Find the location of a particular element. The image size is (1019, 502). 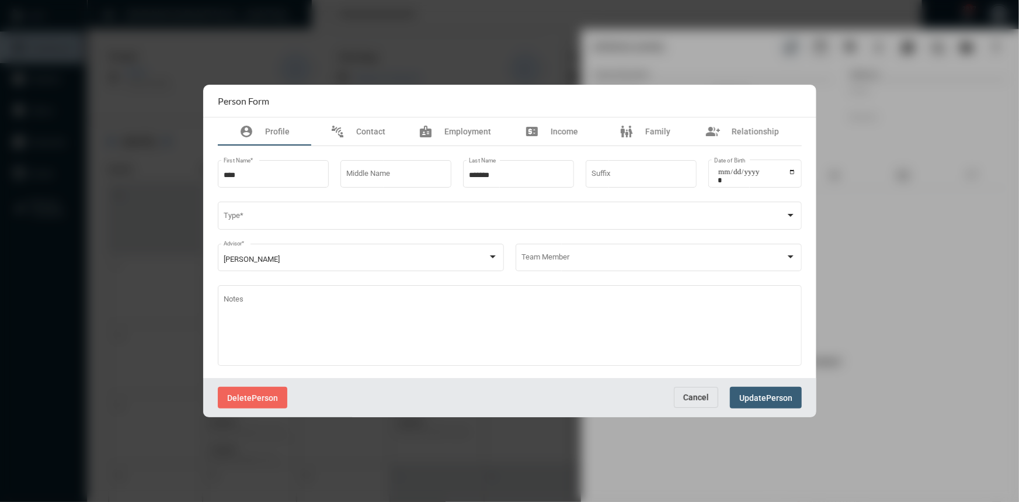

button: DeletePerson is located at coordinates (252, 397).